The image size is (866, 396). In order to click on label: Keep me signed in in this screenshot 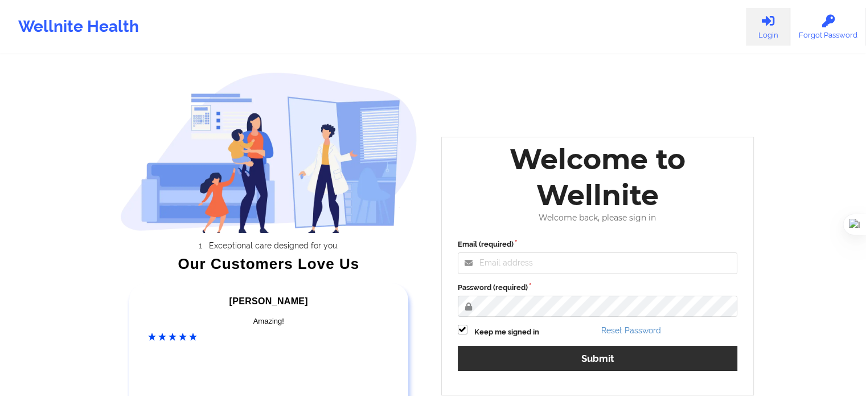, I will do `click(507, 332)`.